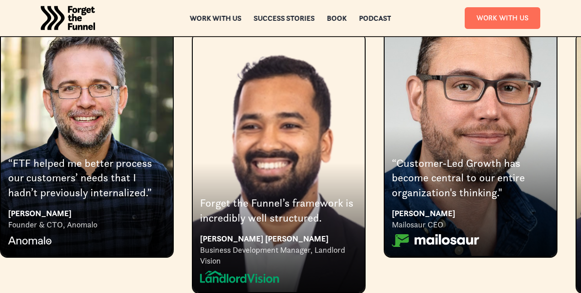 The image size is (581, 293). Describe the element at coordinates (337, 18) in the screenshot. I see `div: Book` at that location.